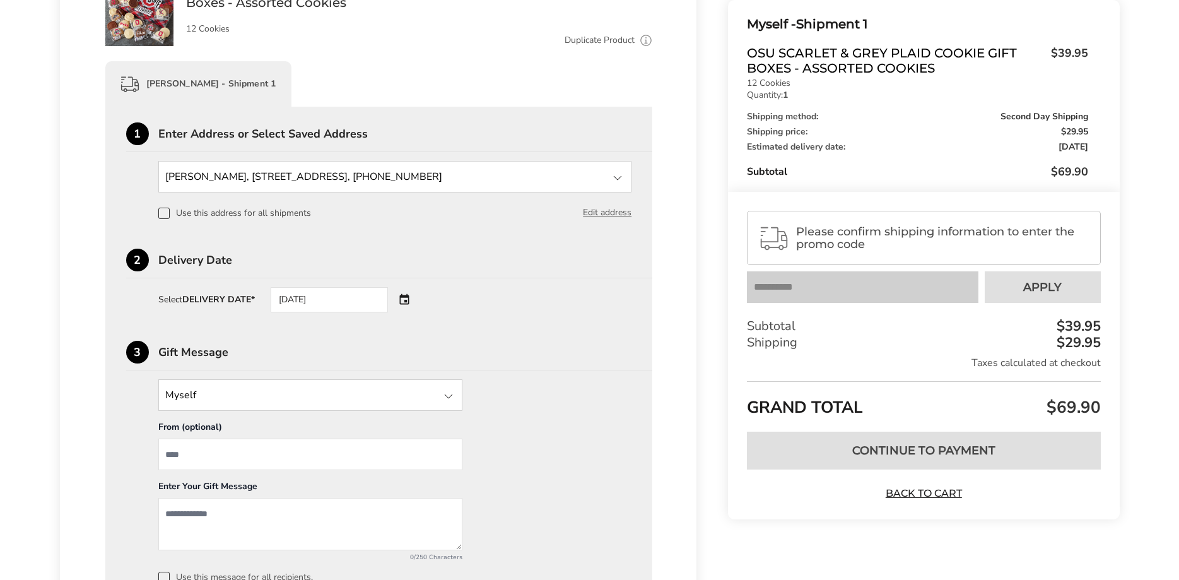  Describe the element at coordinates (138, 134) in the screenshot. I see `div: 1` at that location.